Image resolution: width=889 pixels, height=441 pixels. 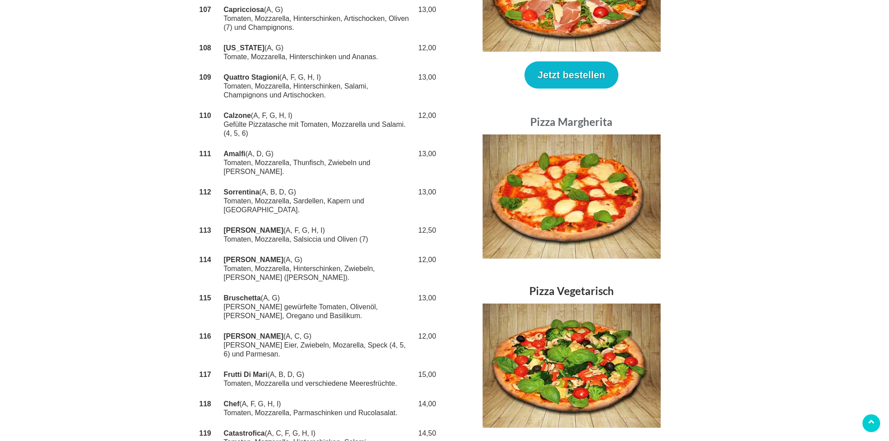 I want to click on strong: 107, so click(x=205, y=9).